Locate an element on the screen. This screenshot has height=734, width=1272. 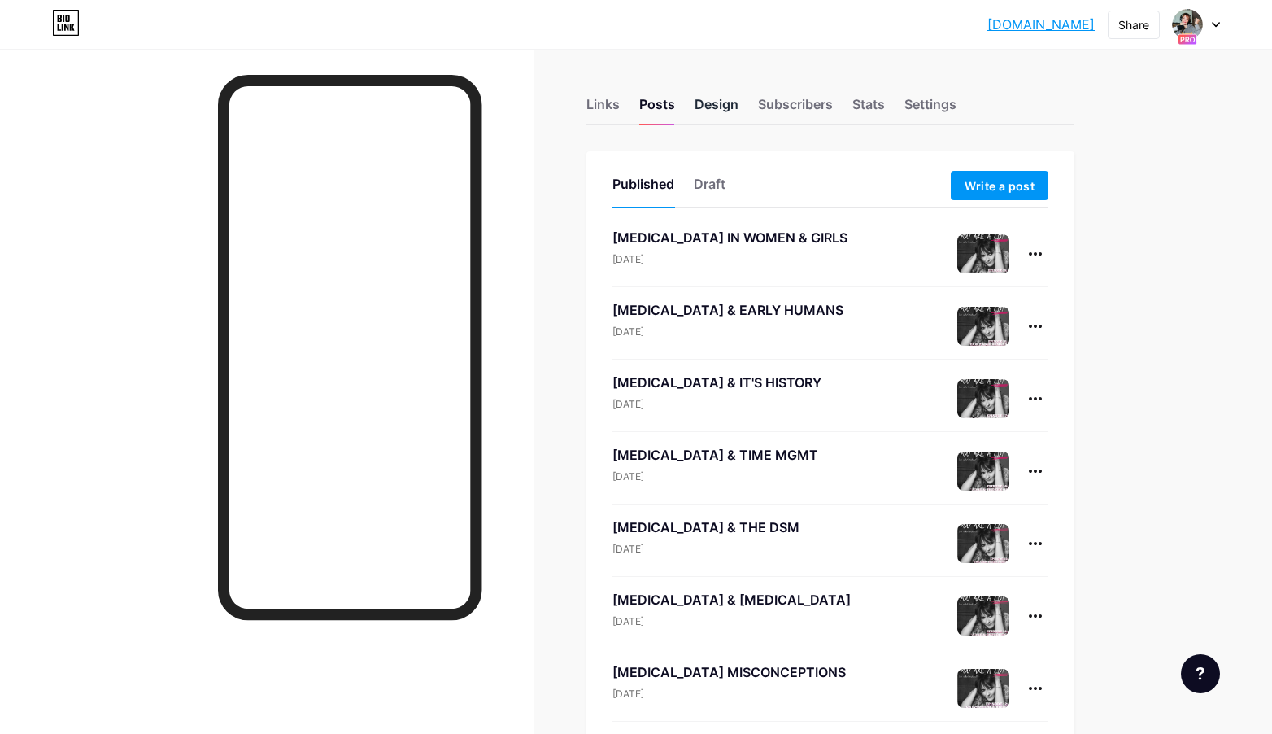
div: Design is located at coordinates (717, 109).